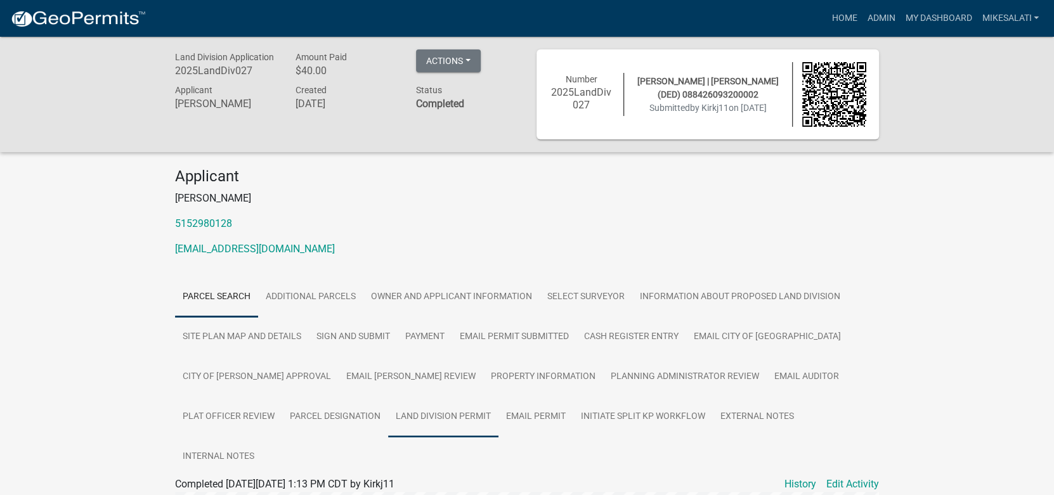  I want to click on a: Home, so click(844, 18).